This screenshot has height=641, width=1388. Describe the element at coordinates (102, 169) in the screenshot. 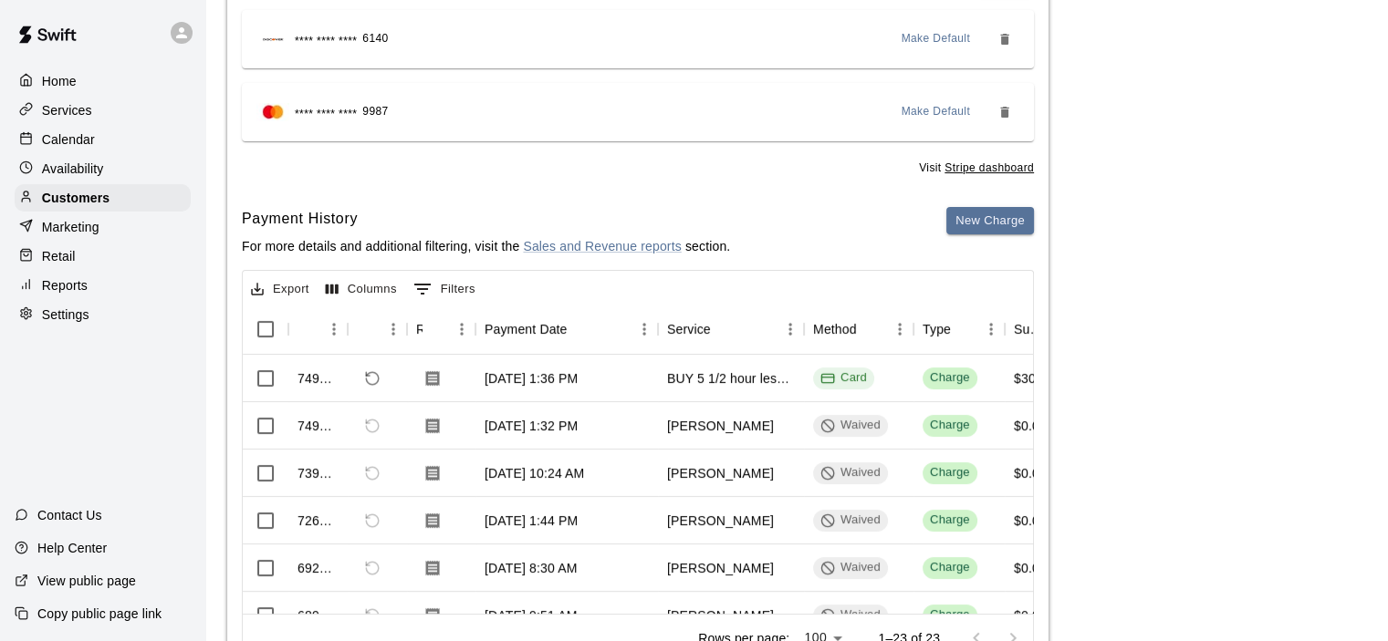

I see `a: Availability` at that location.